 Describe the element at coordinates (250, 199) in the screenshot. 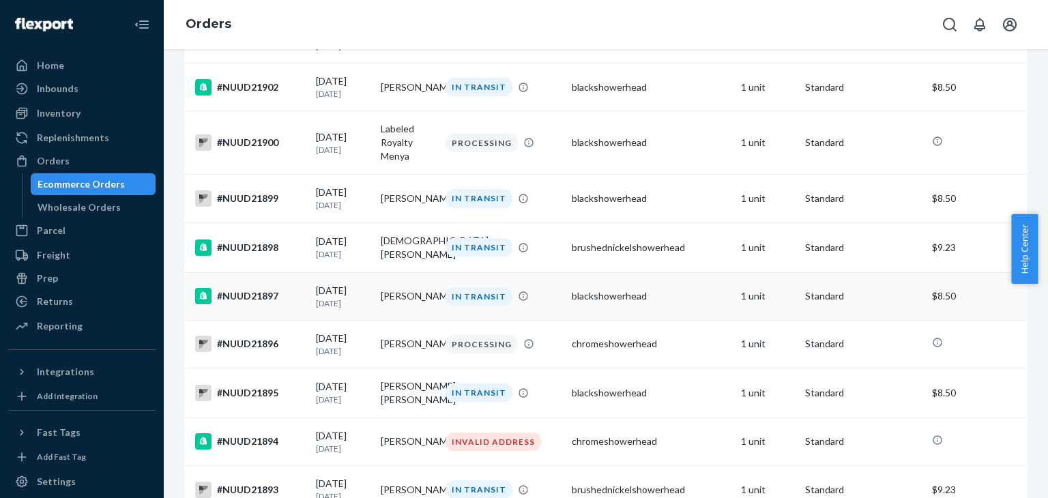

I see `div: #NUUD21899` at that location.